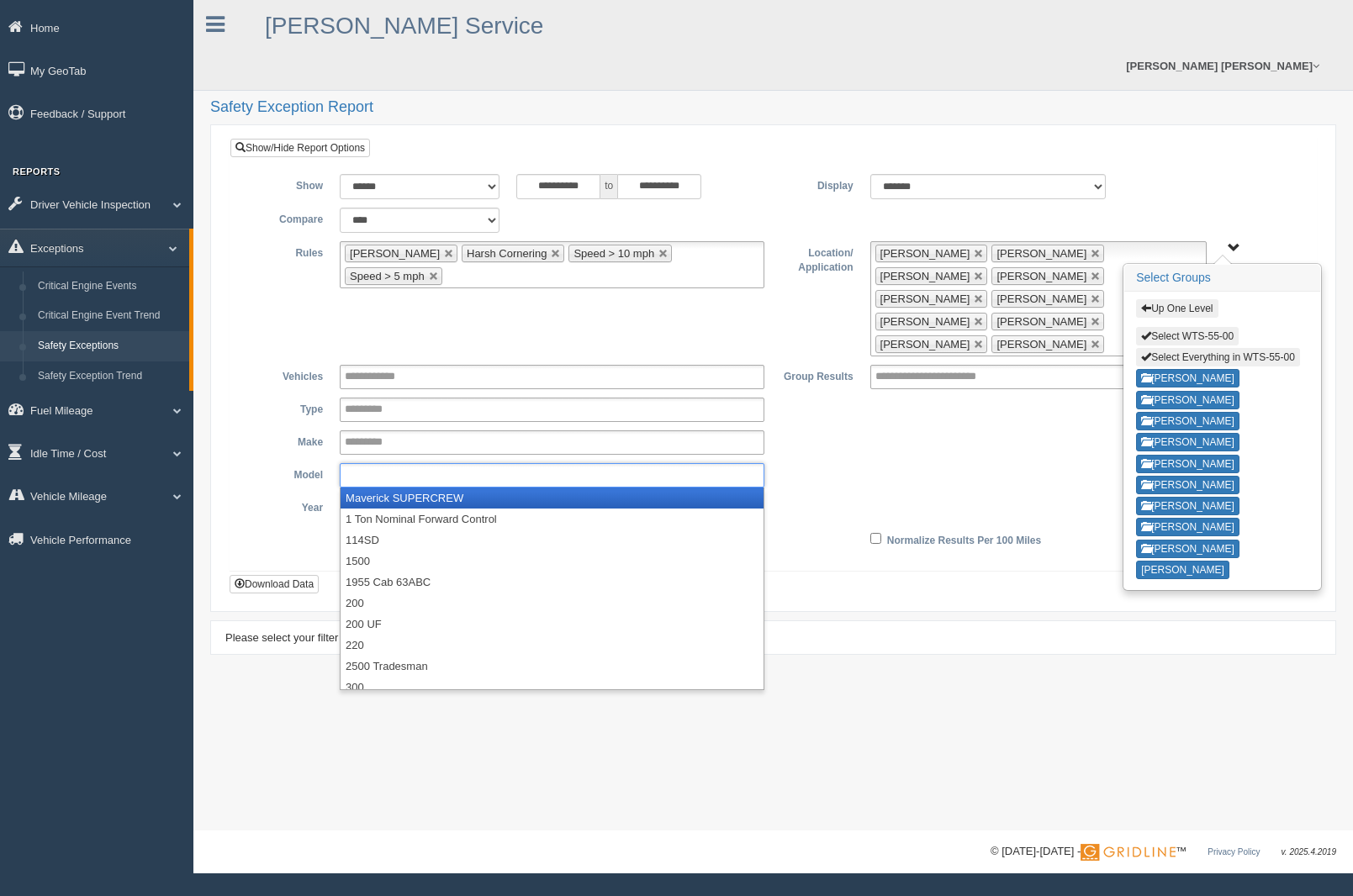 This screenshot has width=1353, height=896. What do you see at coordinates (287, 375) in the screenshot?
I see `label: Vehicles` at bounding box center [287, 375].